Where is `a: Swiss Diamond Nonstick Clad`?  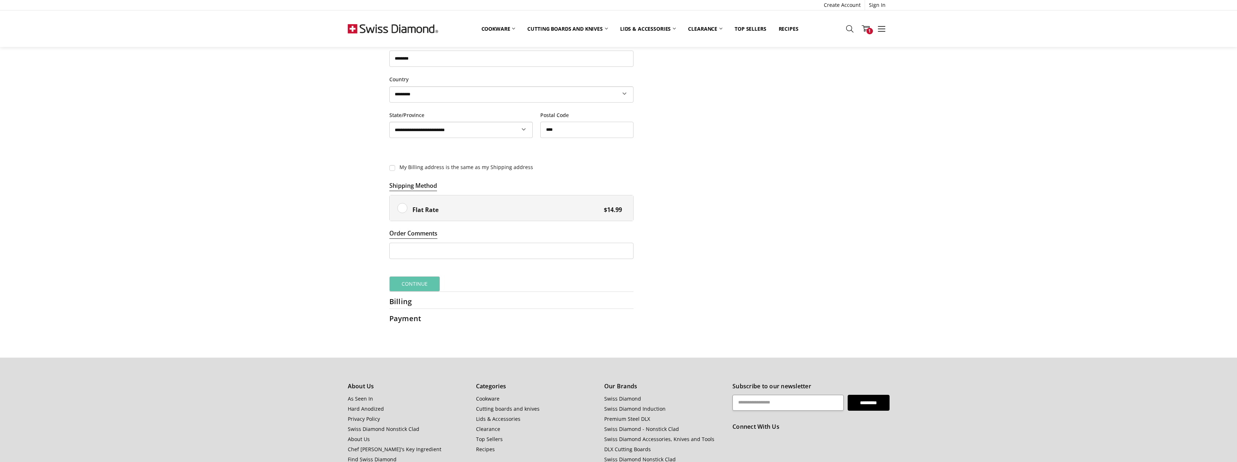 a: Swiss Diamond Nonstick Clad is located at coordinates (384, 429).